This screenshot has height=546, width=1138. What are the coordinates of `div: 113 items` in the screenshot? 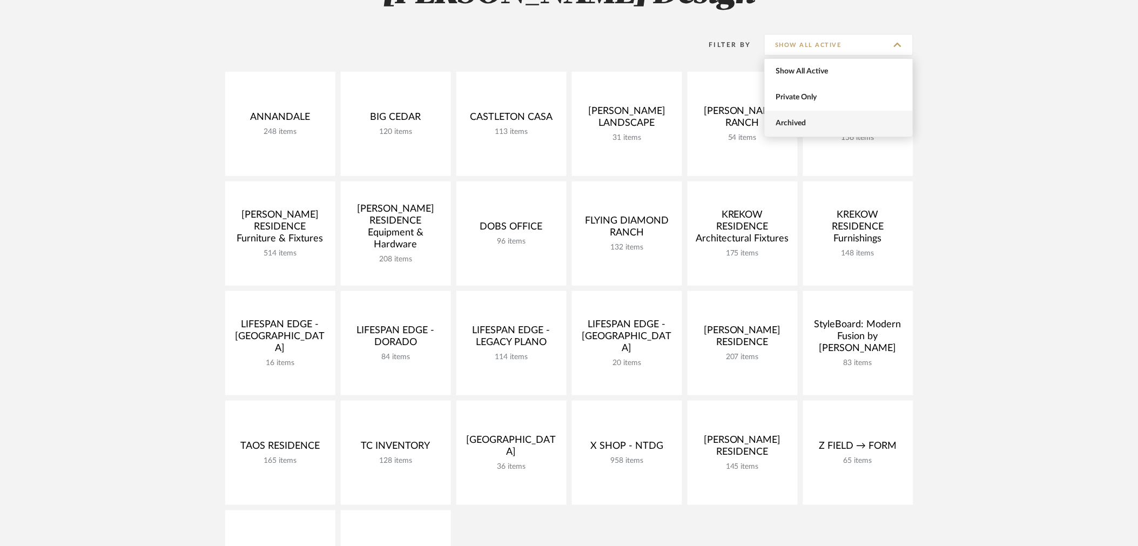 It's located at (512, 132).